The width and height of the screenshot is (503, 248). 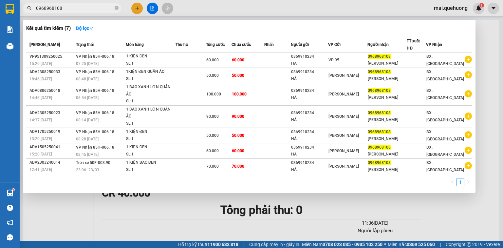 What do you see at coordinates (215, 45) in the screenshot?
I see `span: Tổng cước` at bounding box center [215, 45].